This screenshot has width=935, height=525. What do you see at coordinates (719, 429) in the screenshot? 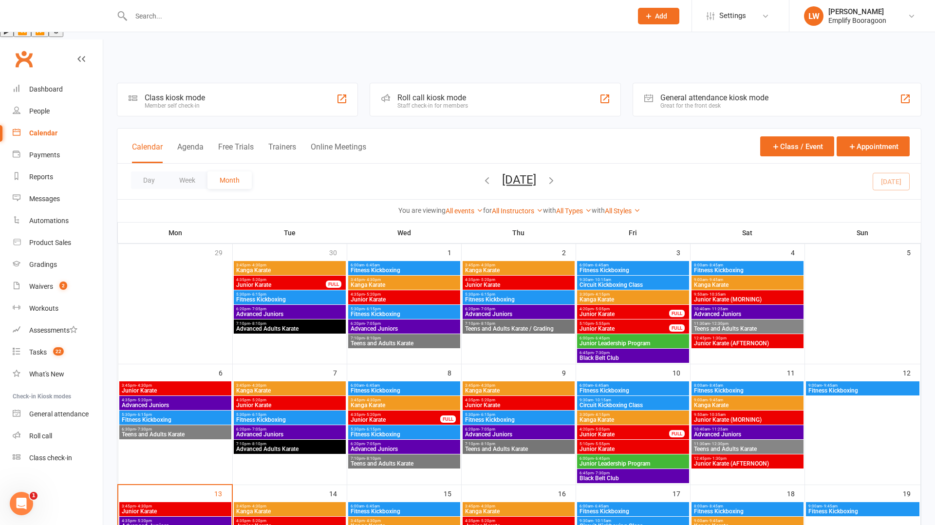
I see `span: - 11:25am` at bounding box center [719, 429].